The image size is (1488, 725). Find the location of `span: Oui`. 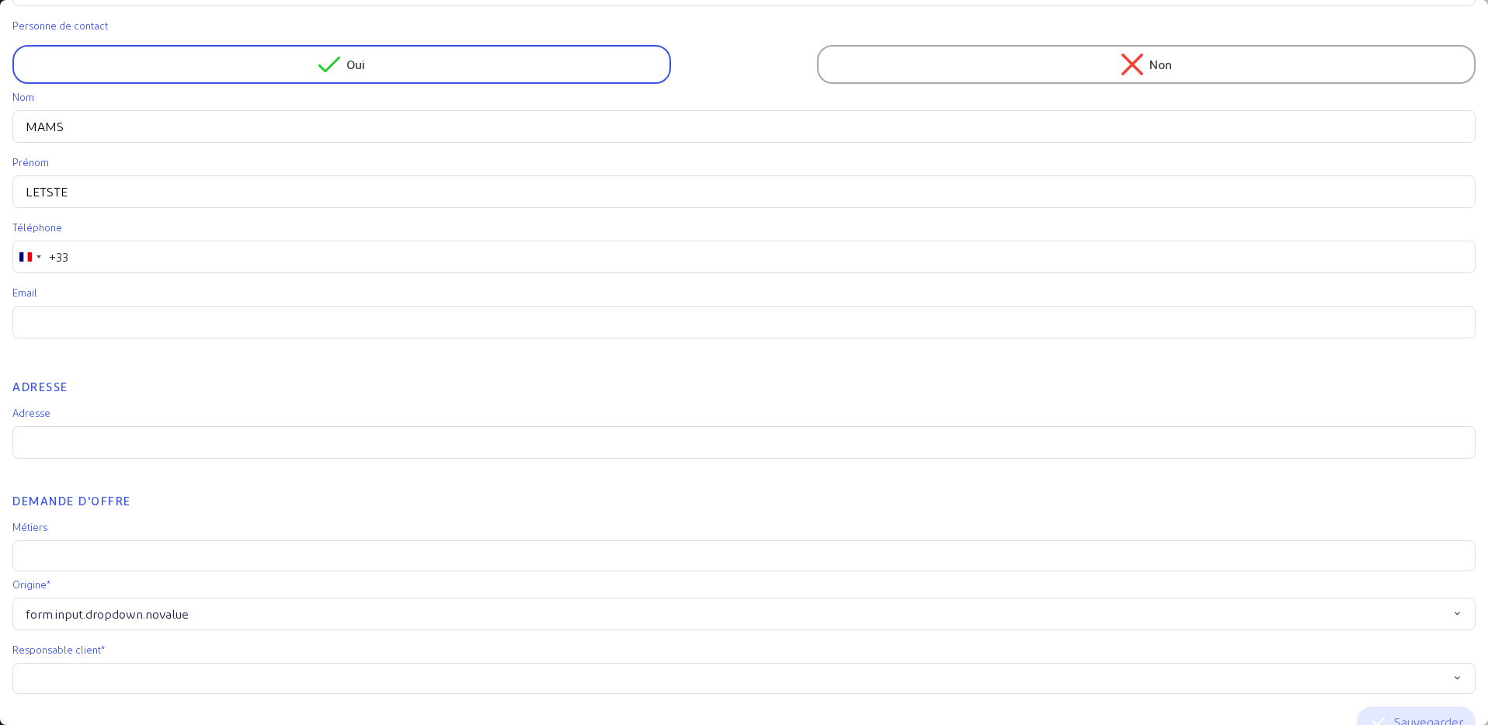

span: Oui is located at coordinates (356, 64).